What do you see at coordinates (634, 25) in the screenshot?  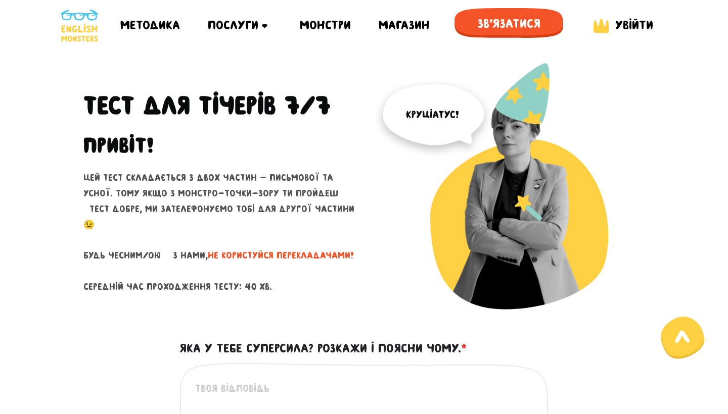 I see `span: Увійти` at bounding box center [634, 25].